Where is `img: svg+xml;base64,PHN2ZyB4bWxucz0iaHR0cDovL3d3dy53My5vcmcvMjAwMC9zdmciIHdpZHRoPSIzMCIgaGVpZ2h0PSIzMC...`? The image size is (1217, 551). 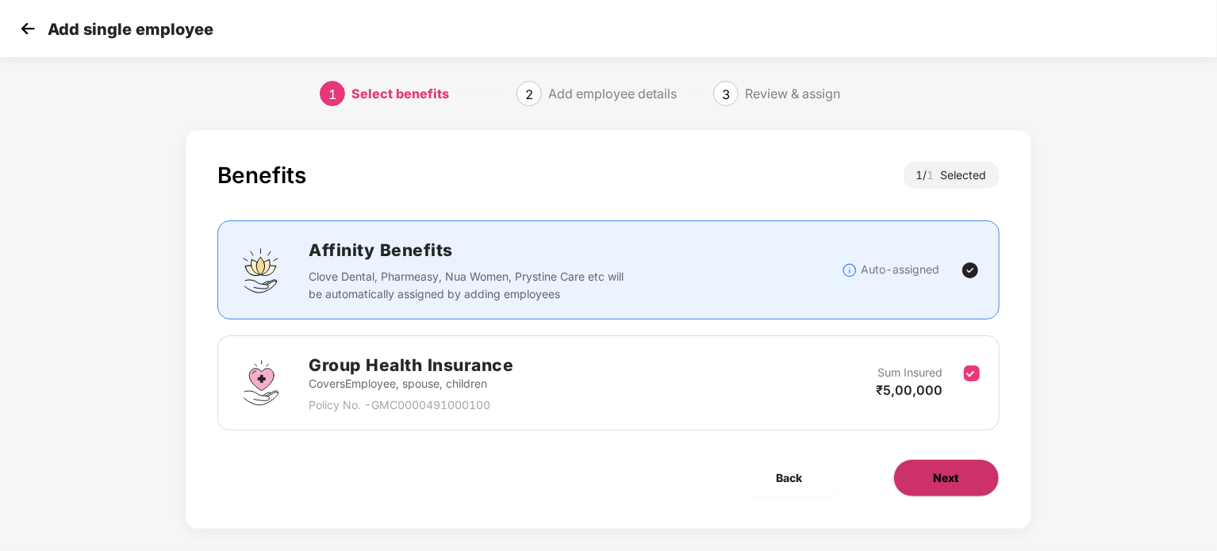 img: svg+xml;base64,PHN2ZyB4bWxucz0iaHR0cDovL3d3dy53My5vcmcvMjAwMC9zdmciIHdpZHRoPSIzMCIgaGVpZ2h0PSIzMC... is located at coordinates (28, 29).